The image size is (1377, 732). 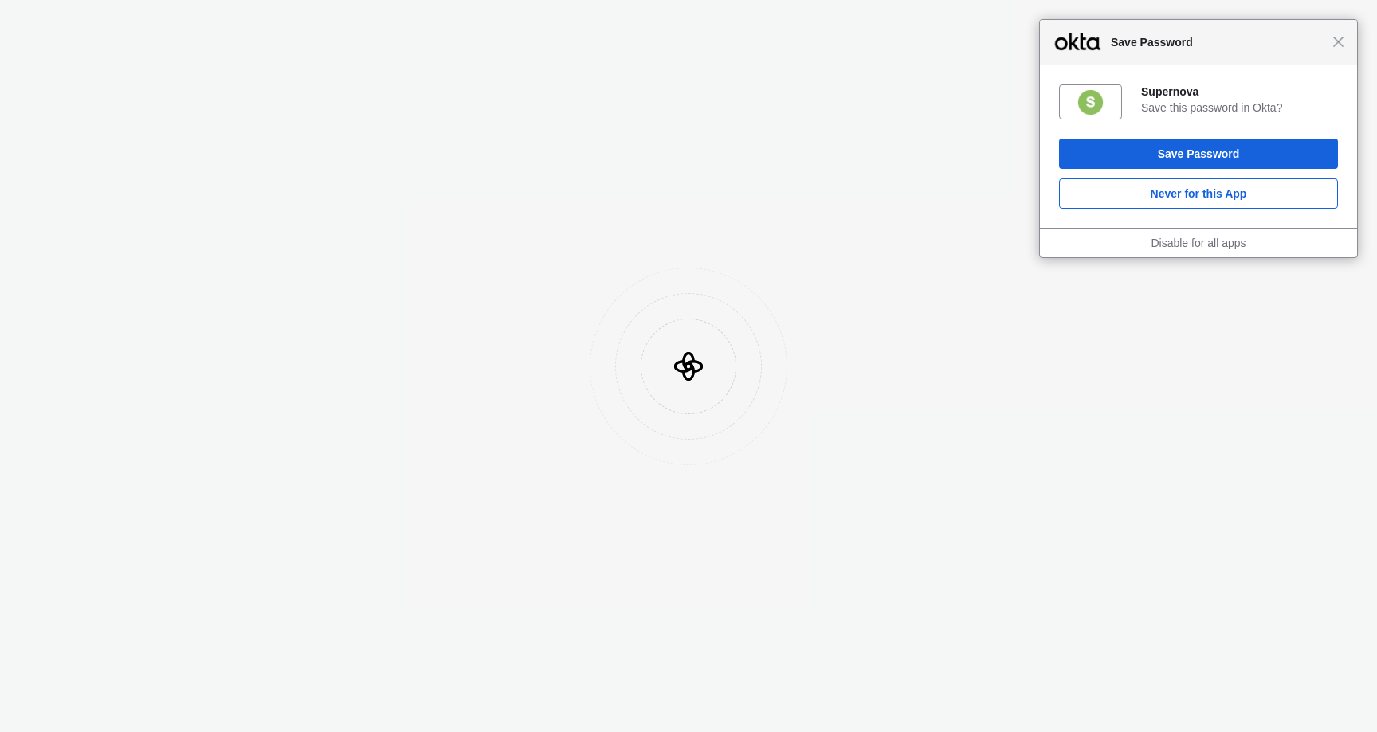 What do you see at coordinates (1198, 243) in the screenshot?
I see `a: Disable for all apps` at bounding box center [1198, 243].